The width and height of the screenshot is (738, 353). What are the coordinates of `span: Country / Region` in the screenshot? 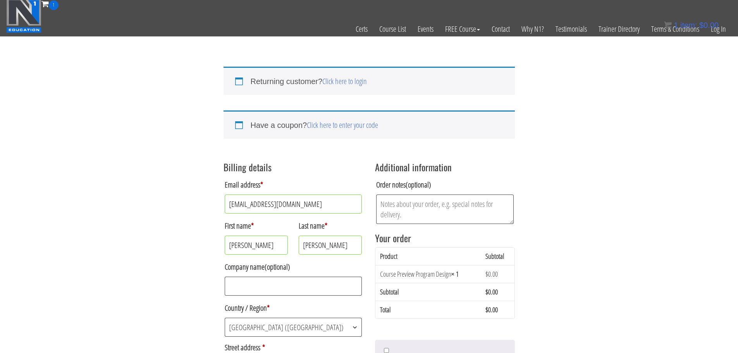 It's located at (293, 327).